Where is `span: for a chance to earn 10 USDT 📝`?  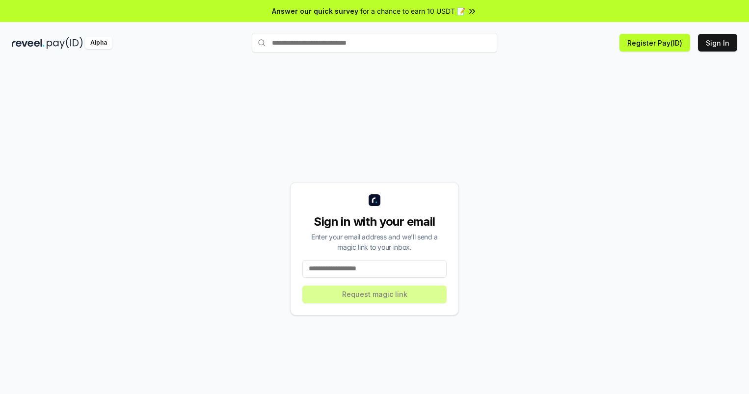 span: for a chance to earn 10 USDT 📝 is located at coordinates (413, 11).